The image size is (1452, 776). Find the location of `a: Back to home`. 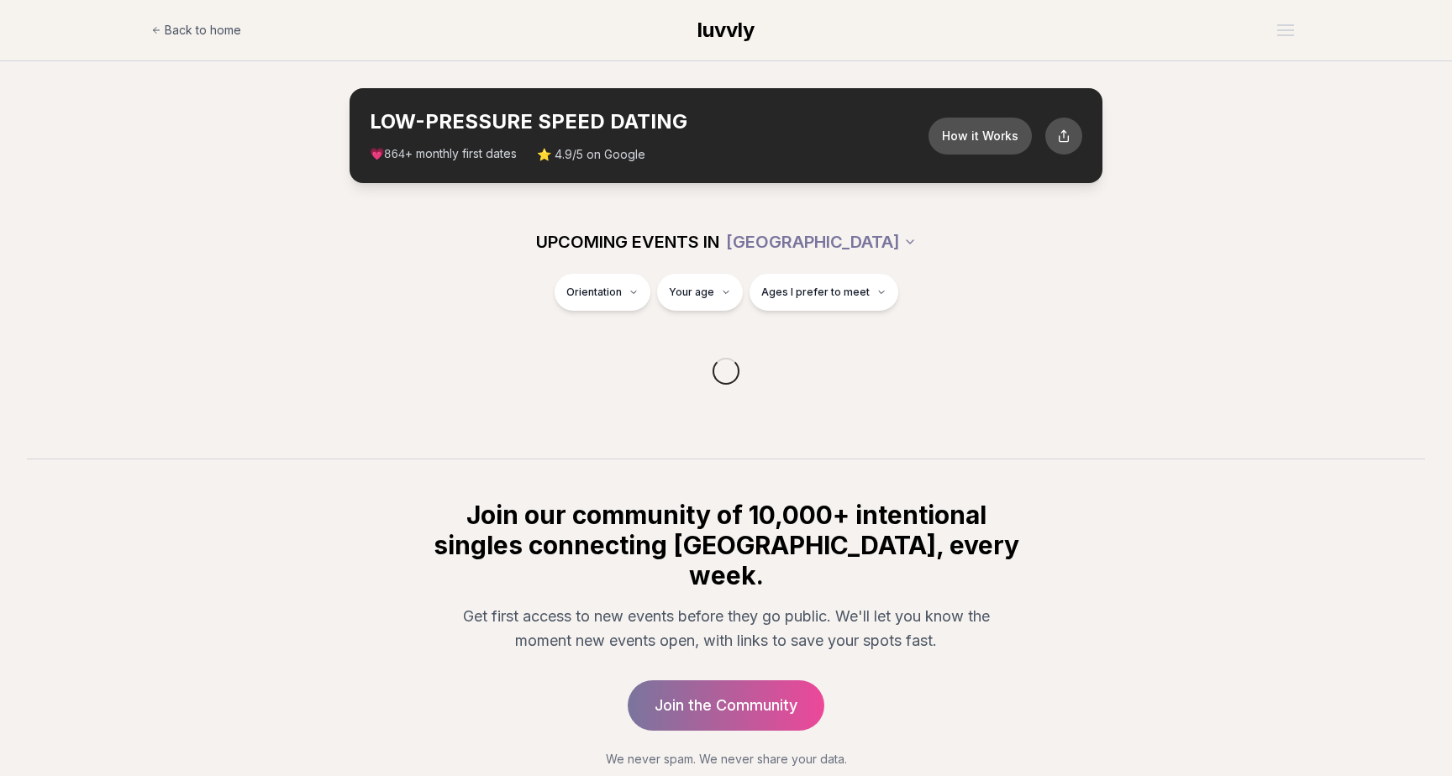

a: Back to home is located at coordinates (196, 30).